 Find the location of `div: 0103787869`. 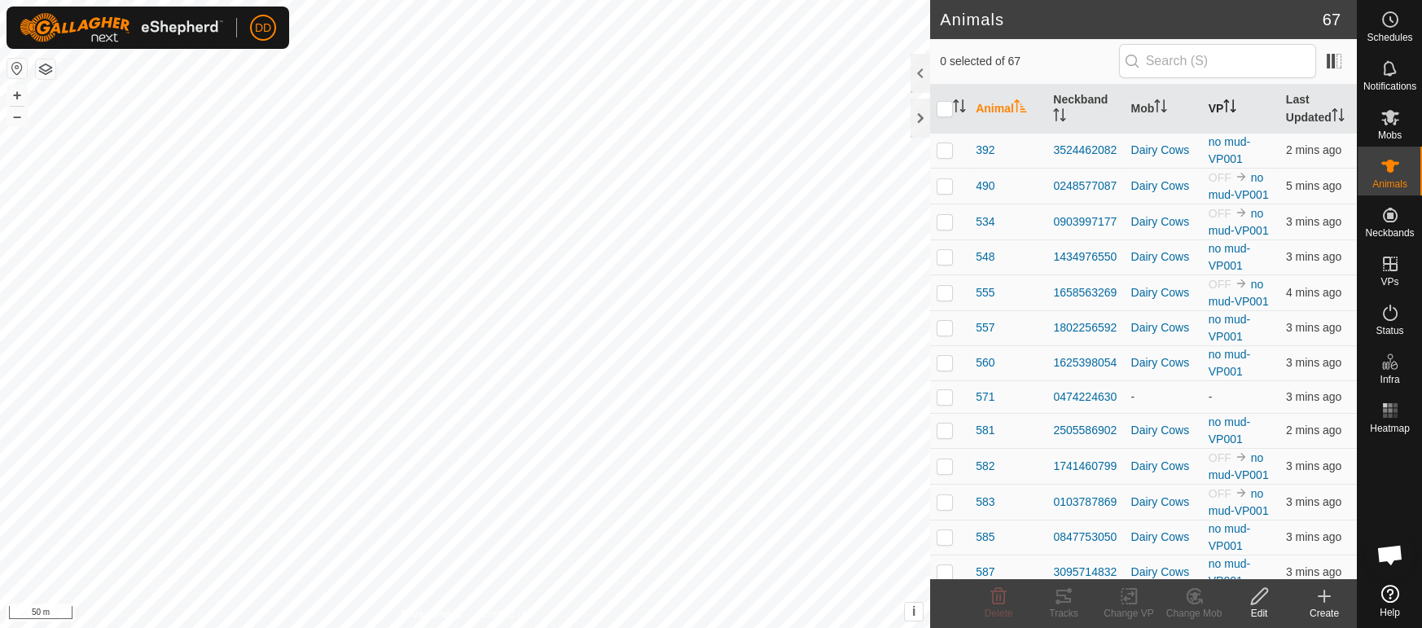

div: 0103787869 is located at coordinates (1085, 502).